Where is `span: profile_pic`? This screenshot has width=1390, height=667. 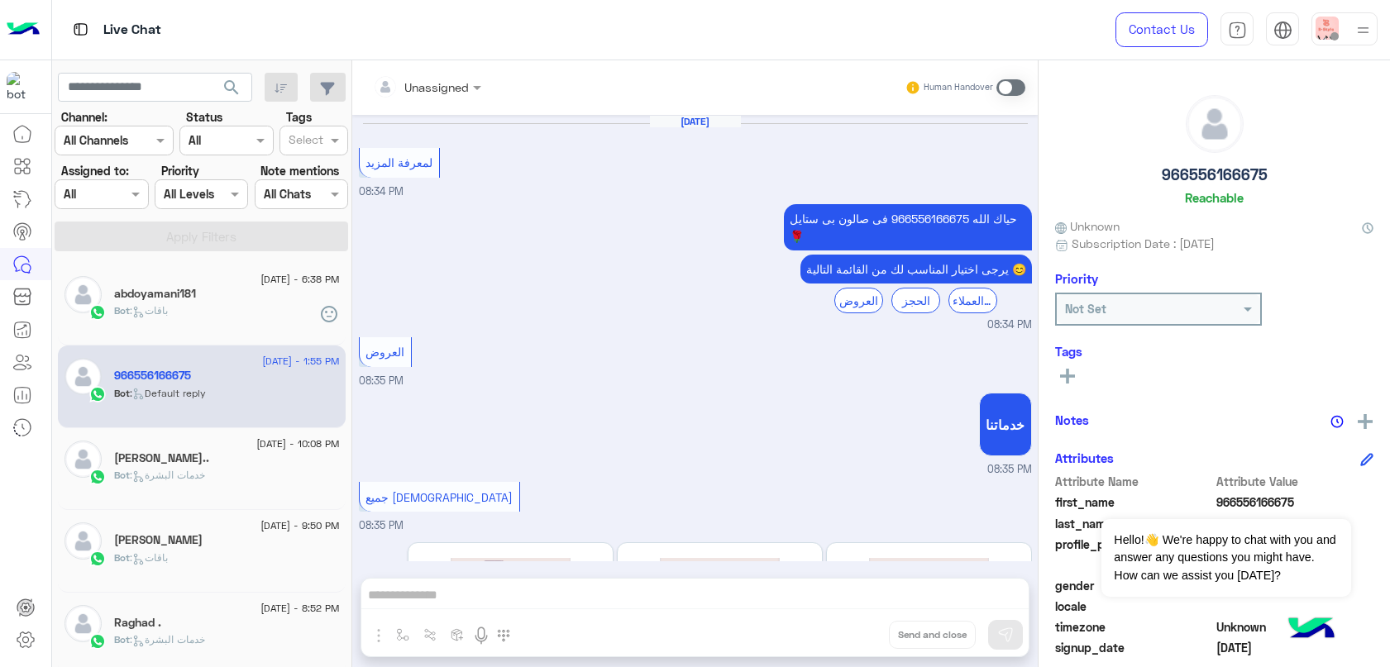
span: profile_pic is located at coordinates (1133, 555).